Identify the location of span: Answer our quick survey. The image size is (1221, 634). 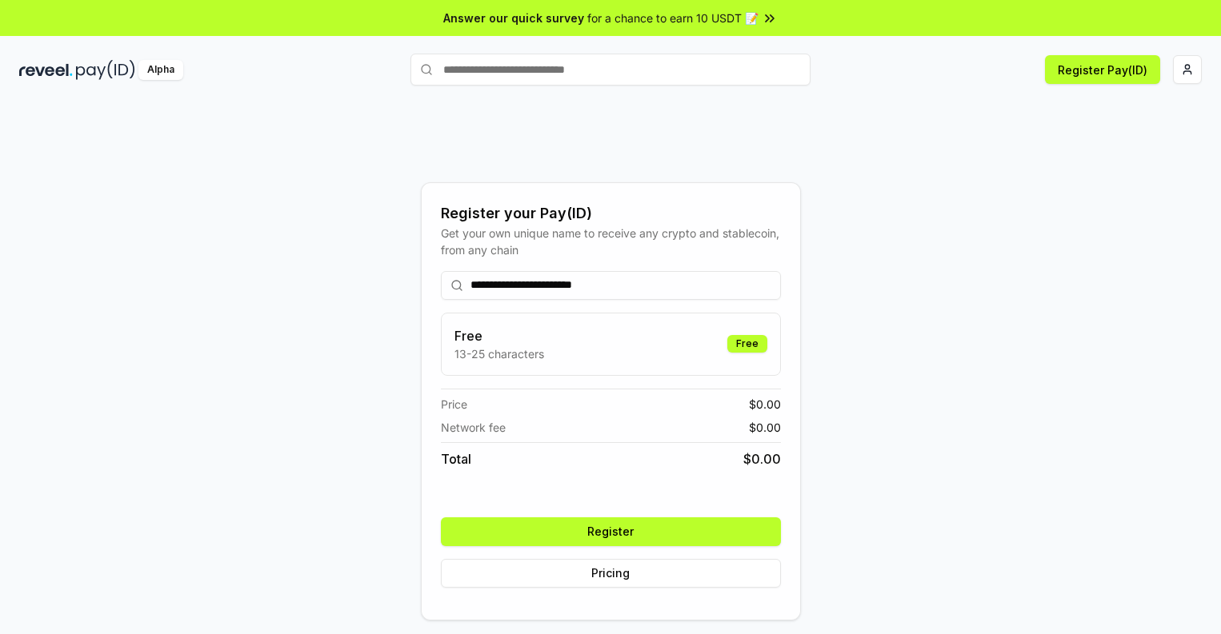
(514, 18).